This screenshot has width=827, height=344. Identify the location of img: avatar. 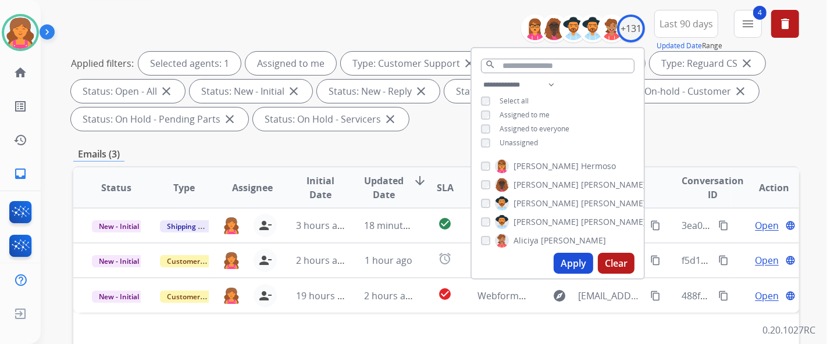
(20, 33).